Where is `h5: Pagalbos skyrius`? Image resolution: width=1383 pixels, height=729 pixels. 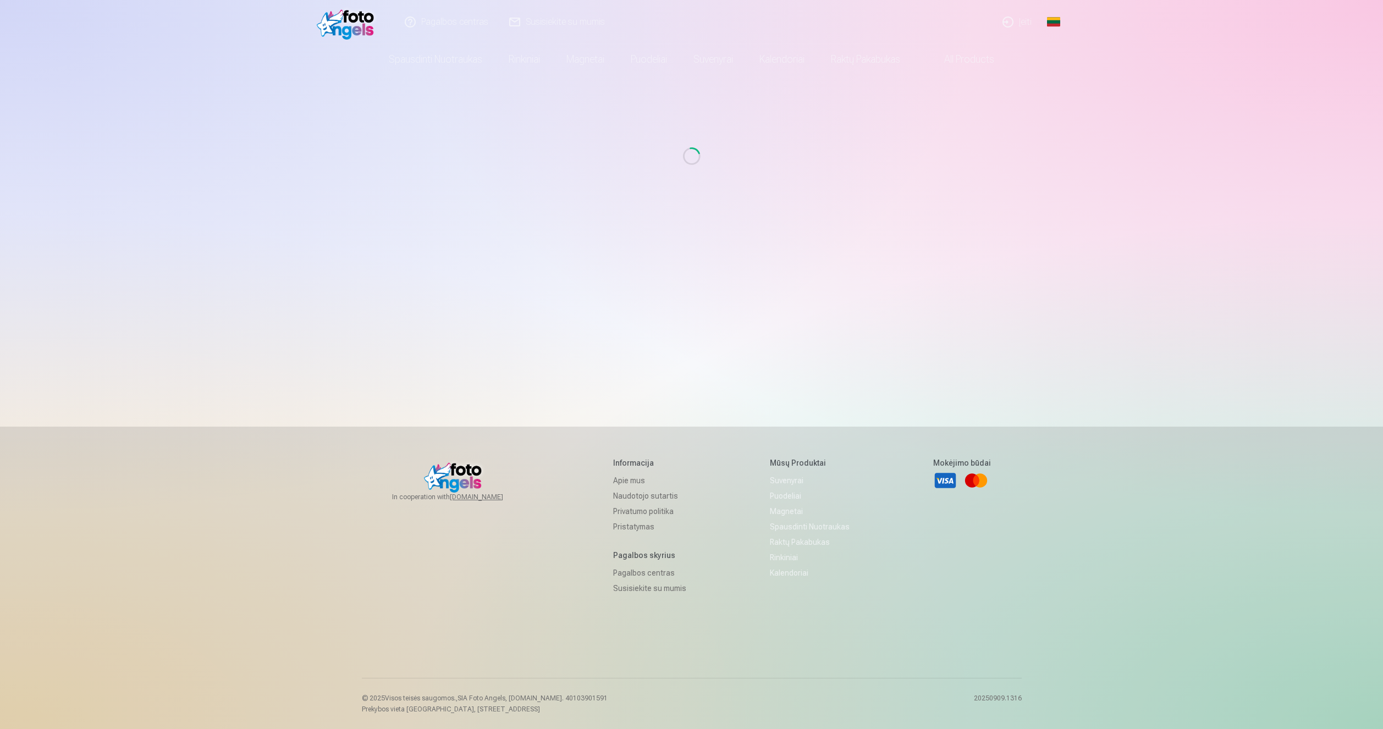 h5: Pagalbos skyrius is located at coordinates (649, 555).